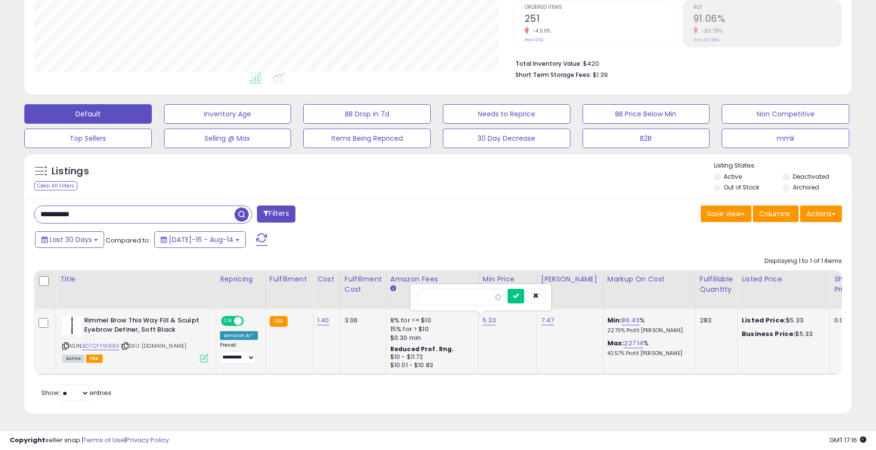  What do you see at coordinates (506, 138) in the screenshot?
I see `button: 30 Day Decrease` at bounding box center [506, 138].